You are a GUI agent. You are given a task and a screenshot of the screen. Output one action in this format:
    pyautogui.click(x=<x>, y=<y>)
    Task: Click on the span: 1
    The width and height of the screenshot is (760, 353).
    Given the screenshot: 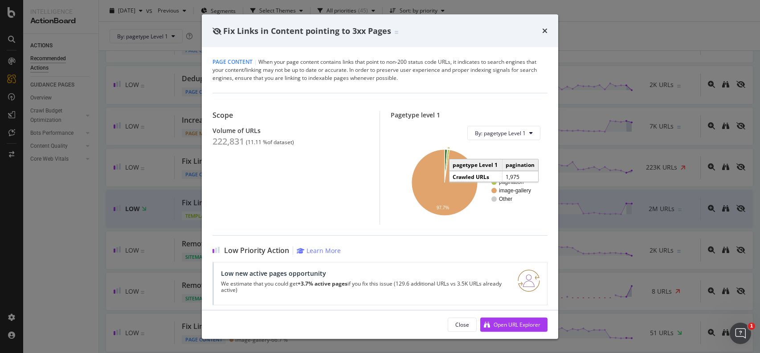 What is the action you would take?
    pyautogui.click(x=752, y=326)
    